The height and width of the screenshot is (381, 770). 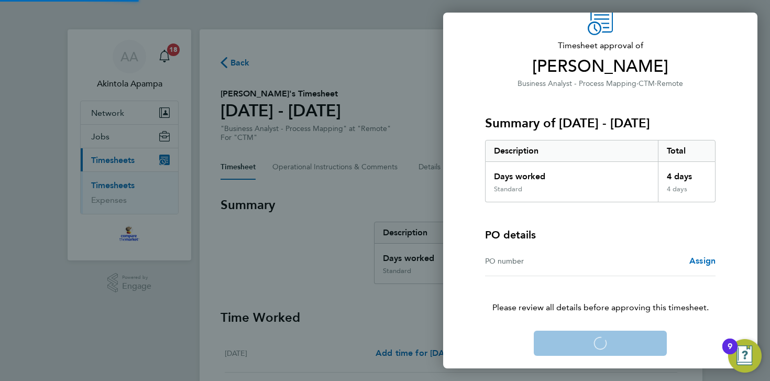 I want to click on div: Standard, so click(x=508, y=189).